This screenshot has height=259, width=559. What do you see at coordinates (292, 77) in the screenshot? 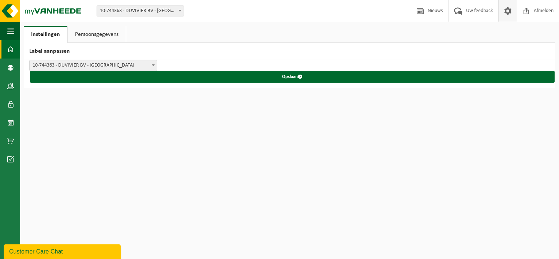
I see `button: Opslaan` at bounding box center [292, 77].